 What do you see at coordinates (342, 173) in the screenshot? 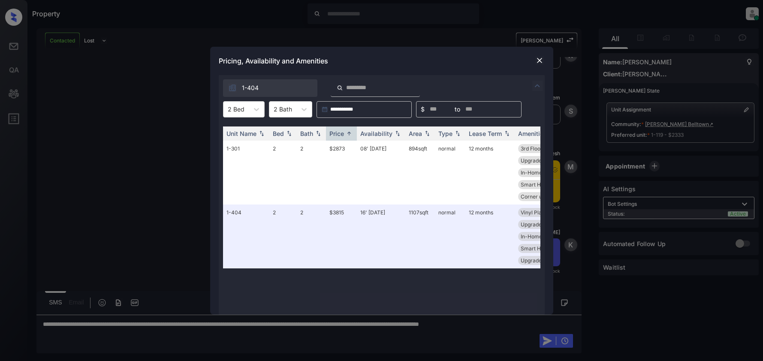
I see `td: $2873` at bounding box center [342, 173].